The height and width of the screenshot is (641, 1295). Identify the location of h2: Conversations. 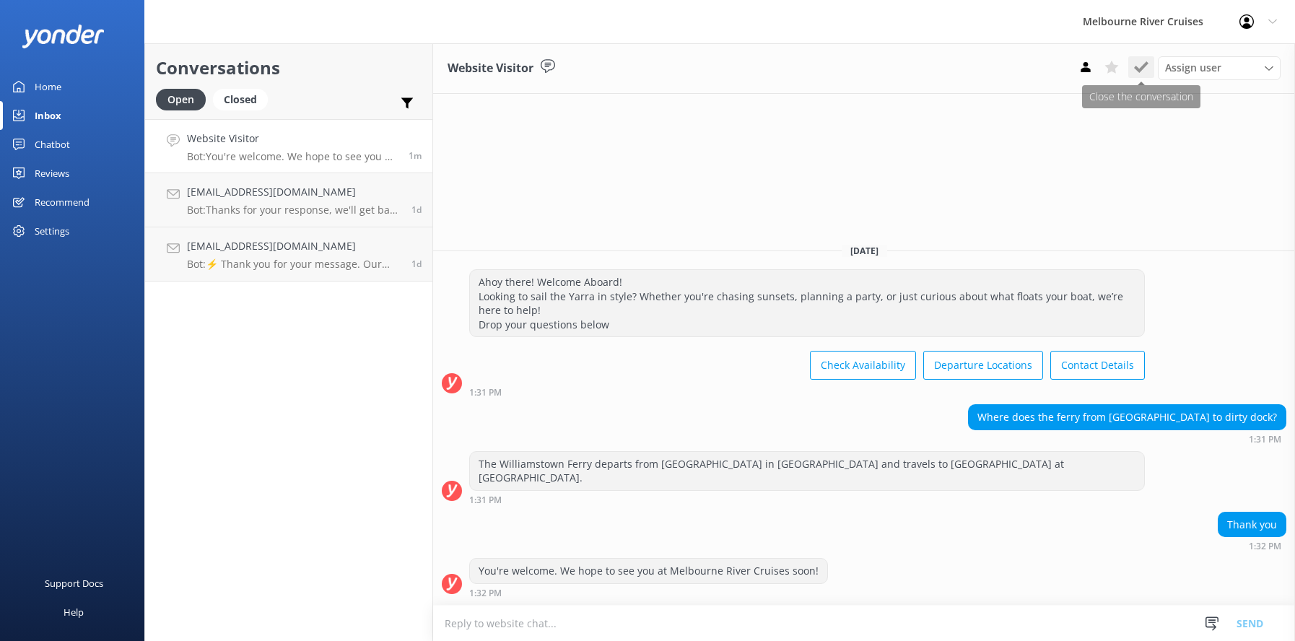
(289, 68).